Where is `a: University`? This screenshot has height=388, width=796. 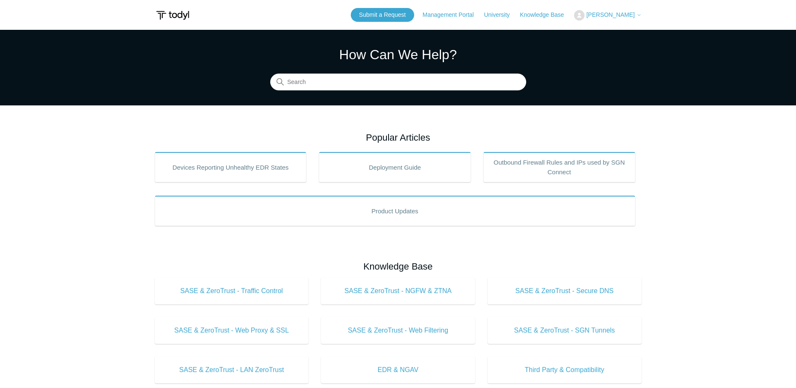 a: University is located at coordinates (501, 15).